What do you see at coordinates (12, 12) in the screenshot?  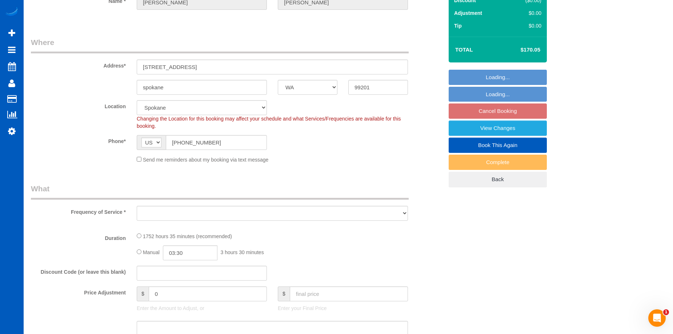 I see `a: Automaid Logo` at bounding box center [12, 12].